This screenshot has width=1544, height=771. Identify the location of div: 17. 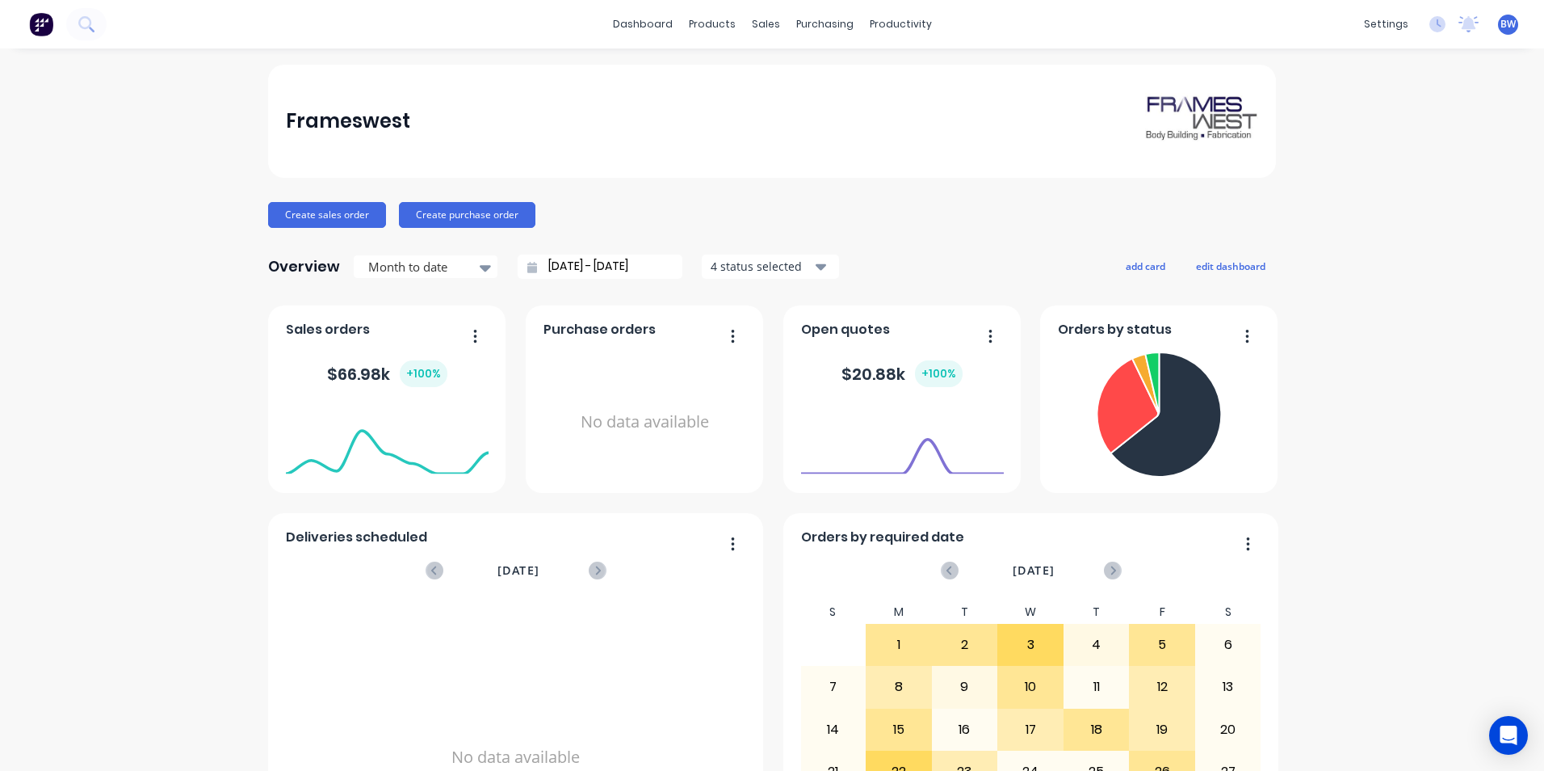
(1031, 729).